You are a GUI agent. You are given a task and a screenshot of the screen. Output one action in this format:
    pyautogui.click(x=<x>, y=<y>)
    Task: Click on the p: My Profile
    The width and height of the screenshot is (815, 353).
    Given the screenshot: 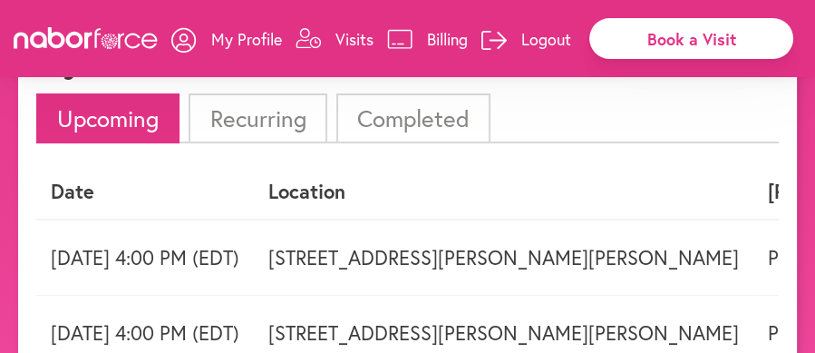 What is the action you would take?
    pyautogui.click(x=246, y=39)
    